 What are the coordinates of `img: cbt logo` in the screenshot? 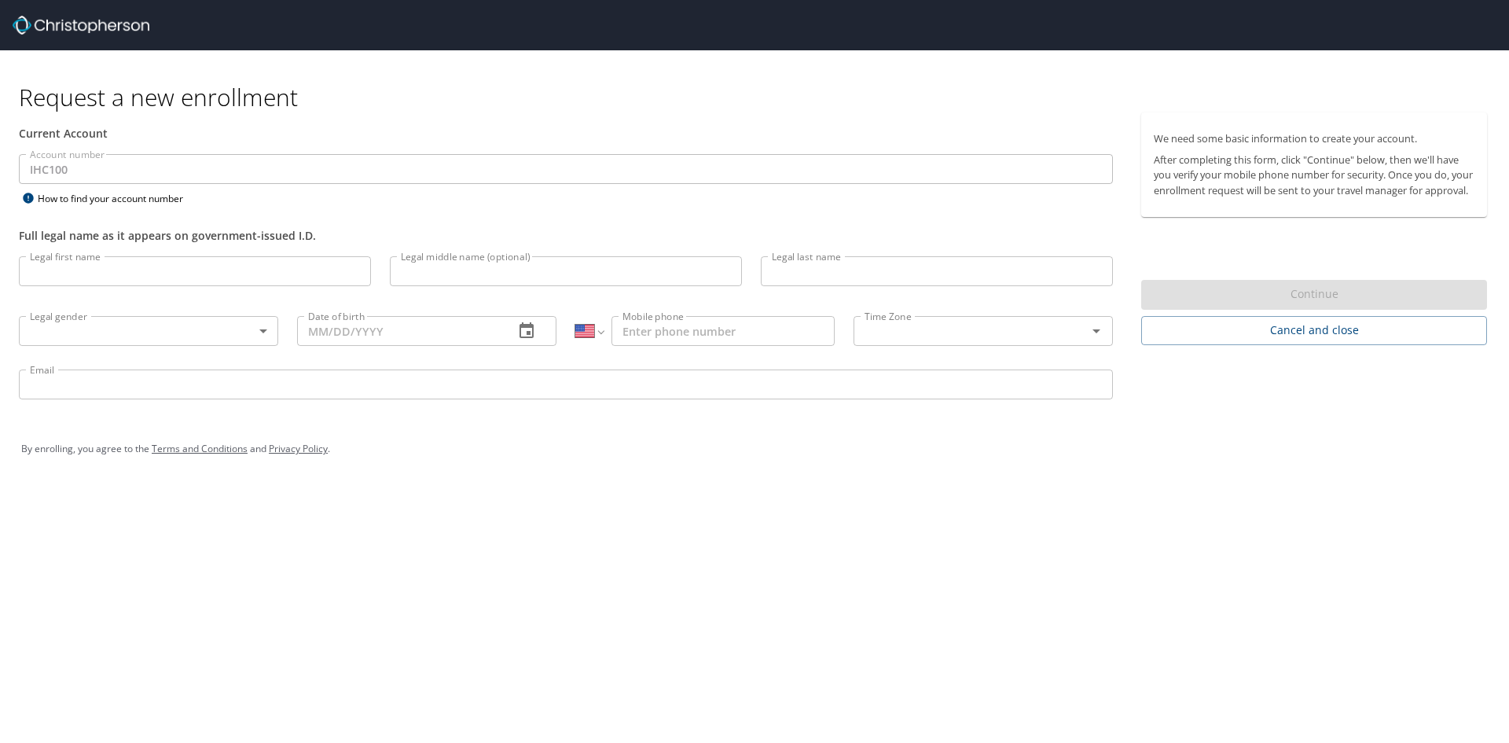 It's located at (81, 25).